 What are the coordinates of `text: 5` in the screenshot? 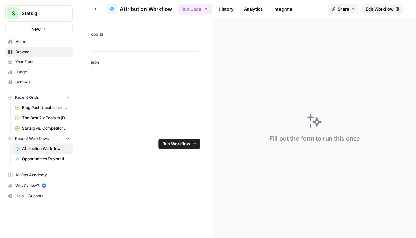 It's located at (44, 185).